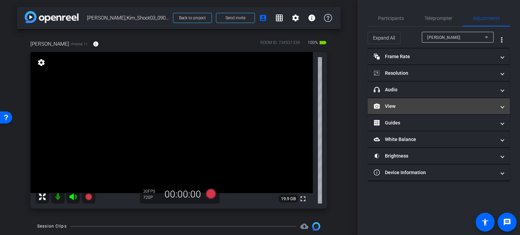  What do you see at coordinates (235, 18) in the screenshot?
I see `button: Send invite` at bounding box center [235, 18].